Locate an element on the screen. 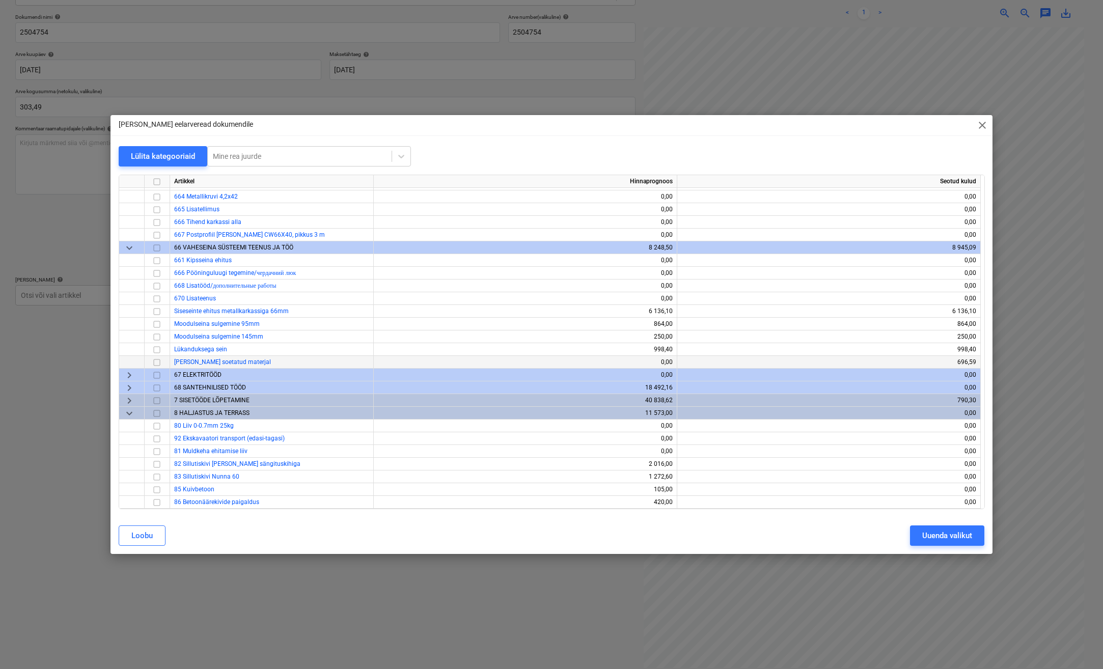 This screenshot has height=669, width=1103. span: 667 Postprofiil Knauf CW66X40, pikkus 3 m is located at coordinates (250, 235).